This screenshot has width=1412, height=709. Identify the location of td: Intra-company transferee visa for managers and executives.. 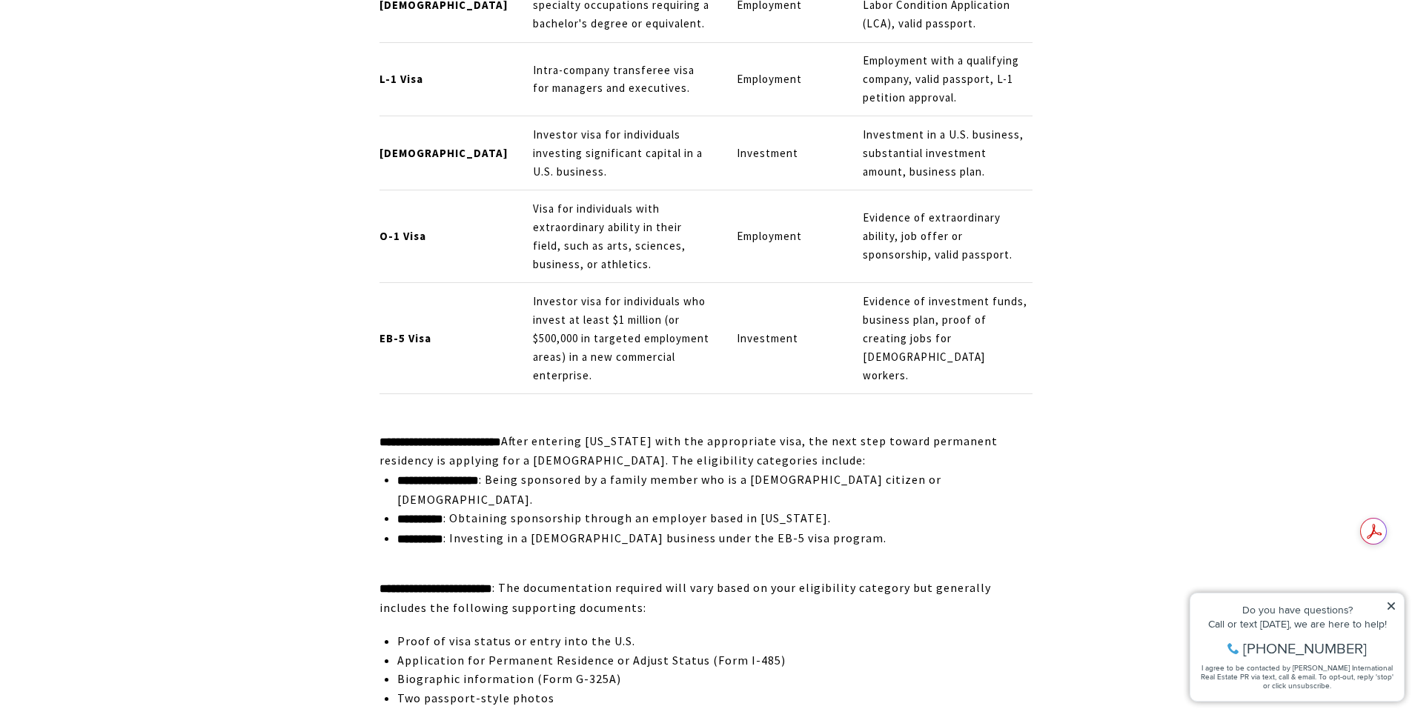
(622, 79).